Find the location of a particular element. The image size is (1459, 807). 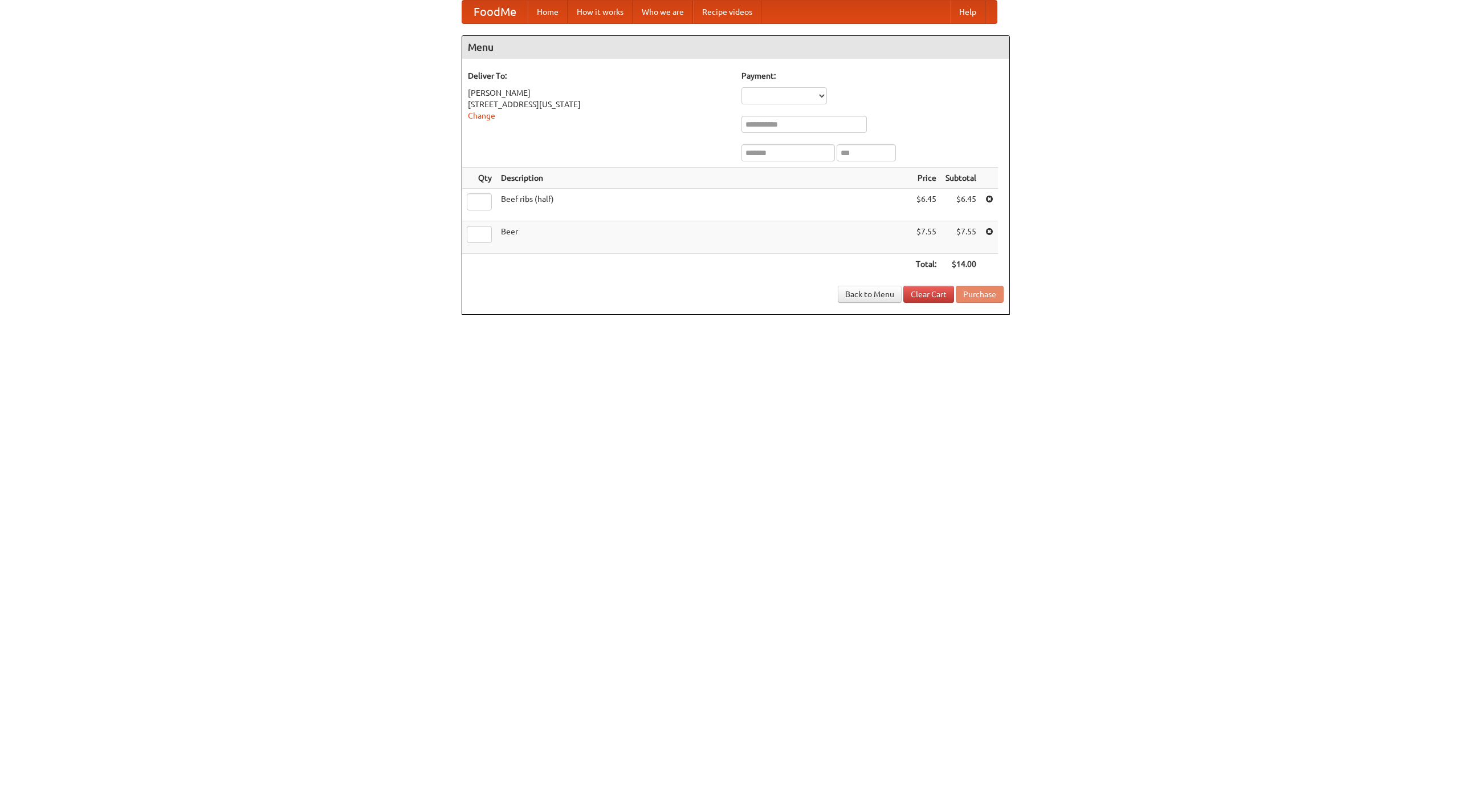

a: Back to Menu is located at coordinates (870, 294).